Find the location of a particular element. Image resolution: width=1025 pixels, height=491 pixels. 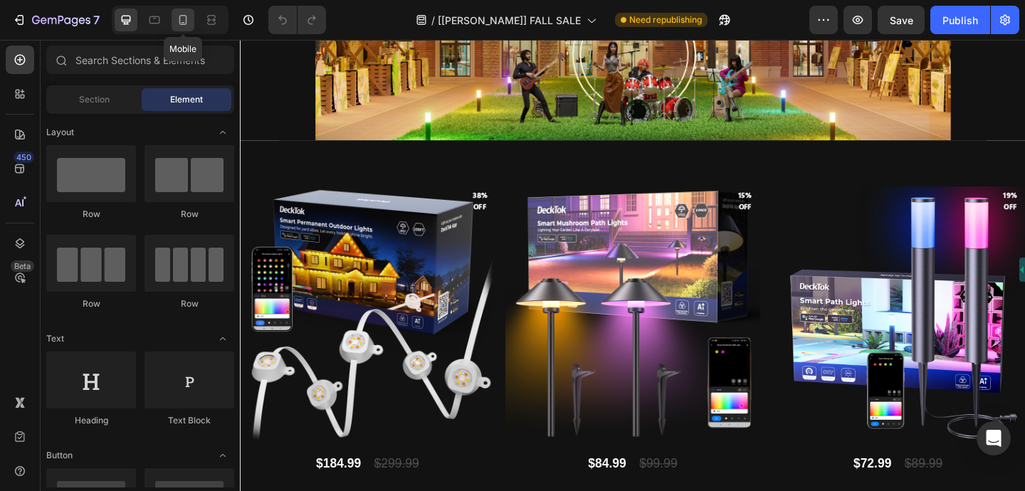

div: Open Intercom Messenger is located at coordinates (993, 438).